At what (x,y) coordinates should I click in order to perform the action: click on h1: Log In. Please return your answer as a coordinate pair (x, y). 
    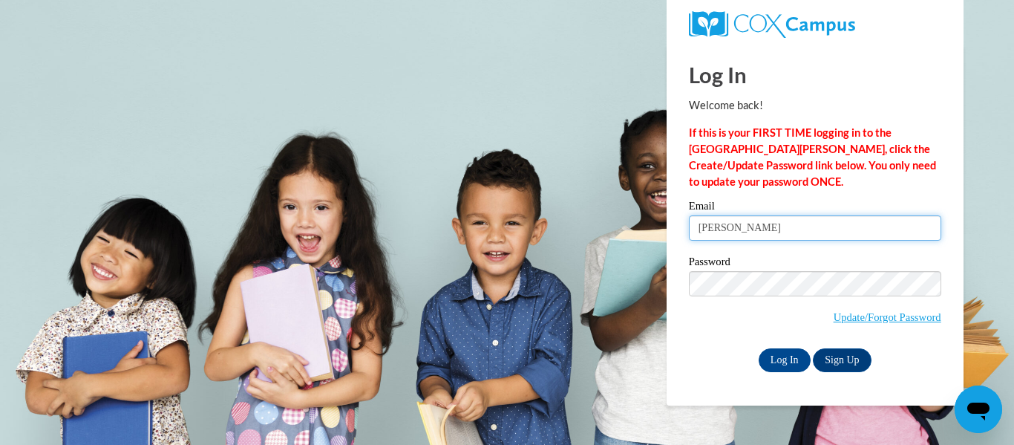
    Looking at the image, I should click on (815, 74).